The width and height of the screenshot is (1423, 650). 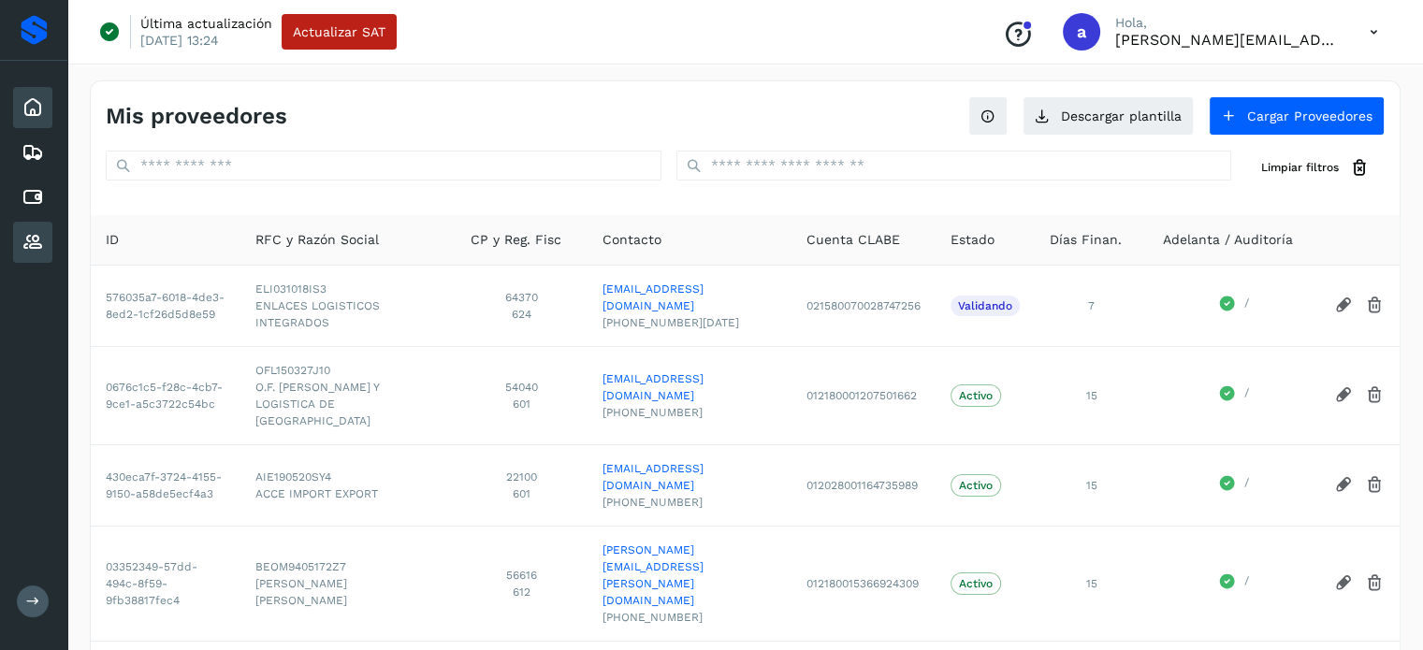 What do you see at coordinates (166, 305) in the screenshot?
I see `td: 576035a7-6018-4de3-8ed2-1cf26d5d8e59` at bounding box center [166, 305].